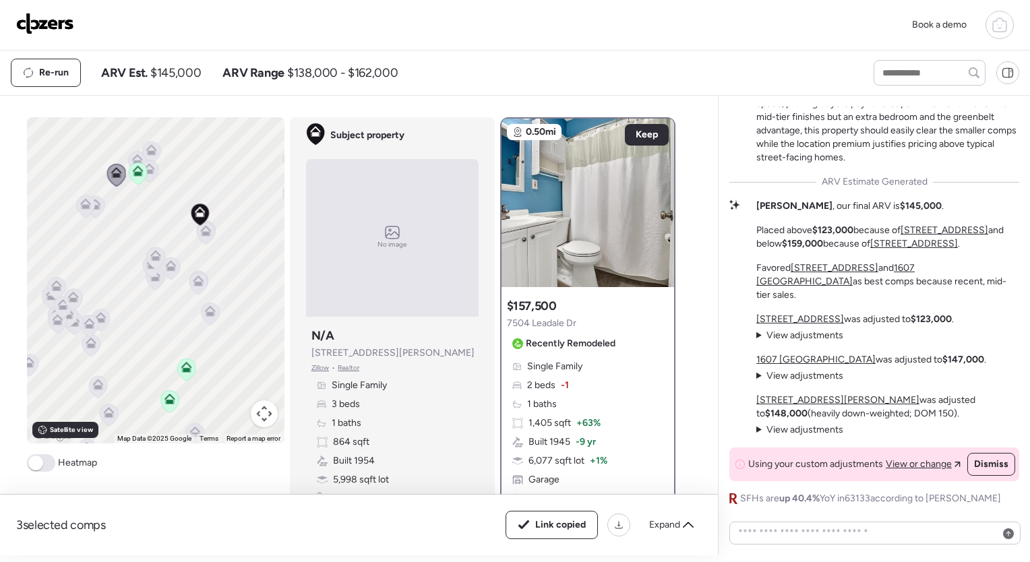 The image size is (1030, 562). I want to click on span: up 40.4%, so click(800, 498).